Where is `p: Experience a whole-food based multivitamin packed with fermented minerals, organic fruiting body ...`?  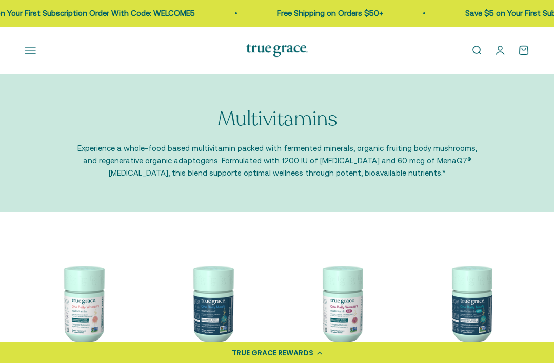 p: Experience a whole-food based multivitamin packed with fermented minerals, organic fruiting body ... is located at coordinates (277, 161).